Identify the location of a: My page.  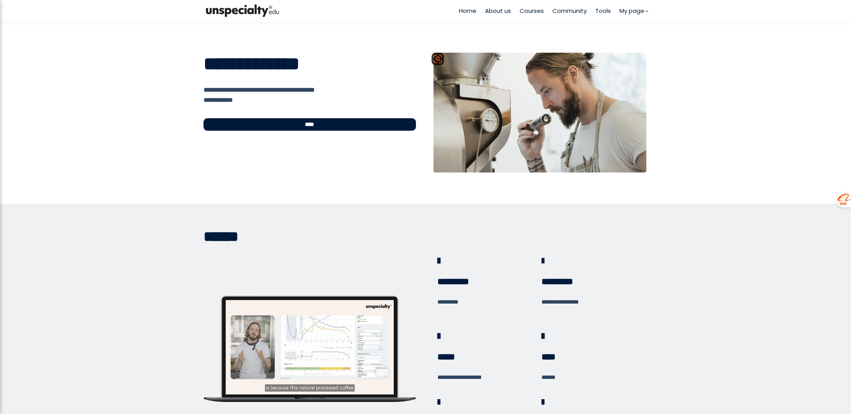
(634, 11).